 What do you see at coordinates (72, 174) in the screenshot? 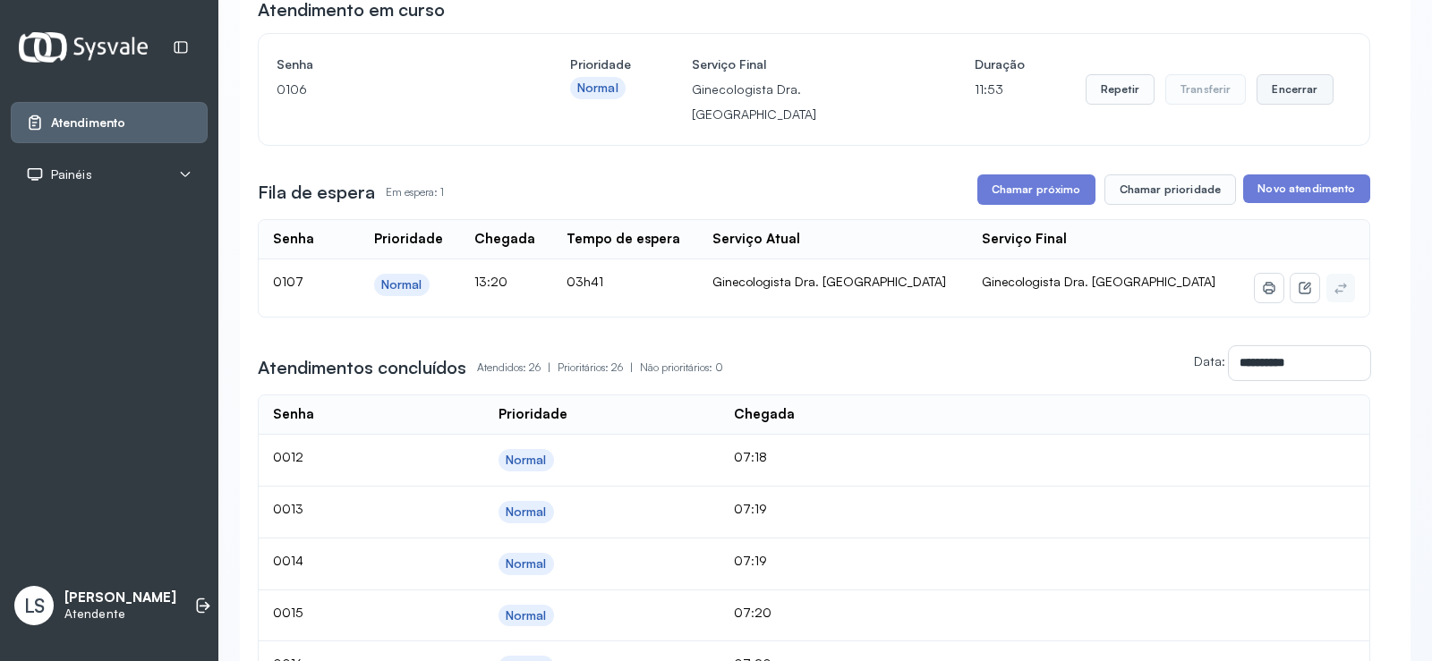
I see `span: Painéis` at bounding box center [72, 174].